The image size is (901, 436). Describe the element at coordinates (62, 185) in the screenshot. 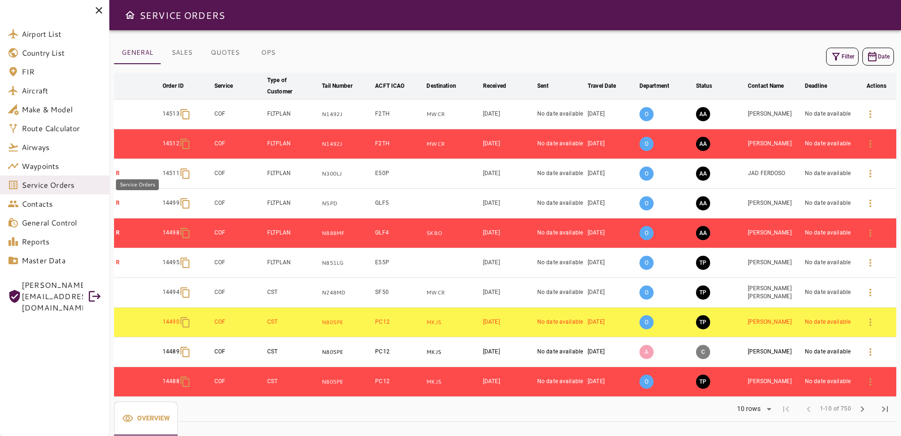

I see `span: Service Orders` at that location.